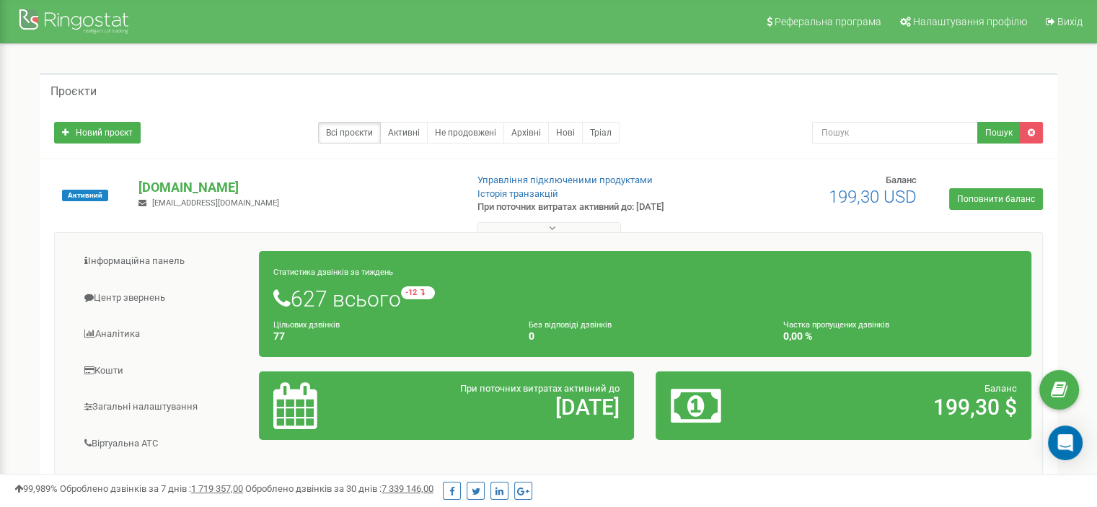 This screenshot has height=507, width=1097. I want to click on a: Новий проєкт, so click(97, 133).